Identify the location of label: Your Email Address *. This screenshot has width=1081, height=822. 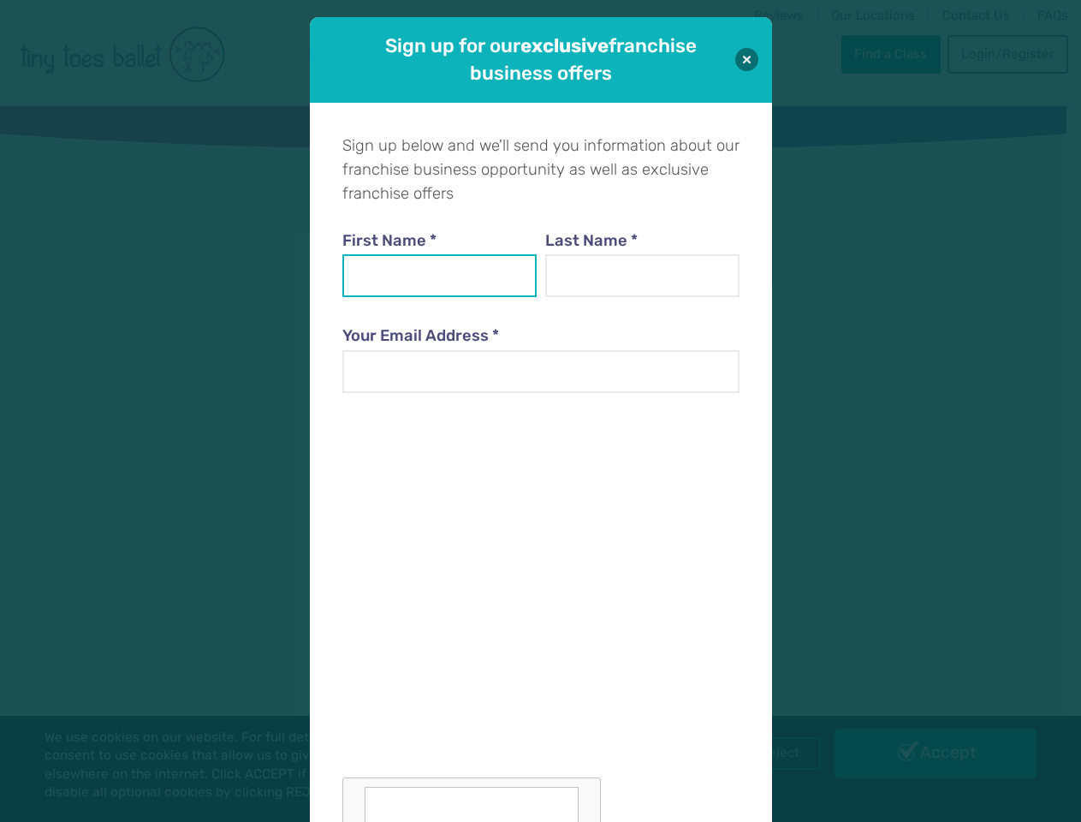
(541, 336).